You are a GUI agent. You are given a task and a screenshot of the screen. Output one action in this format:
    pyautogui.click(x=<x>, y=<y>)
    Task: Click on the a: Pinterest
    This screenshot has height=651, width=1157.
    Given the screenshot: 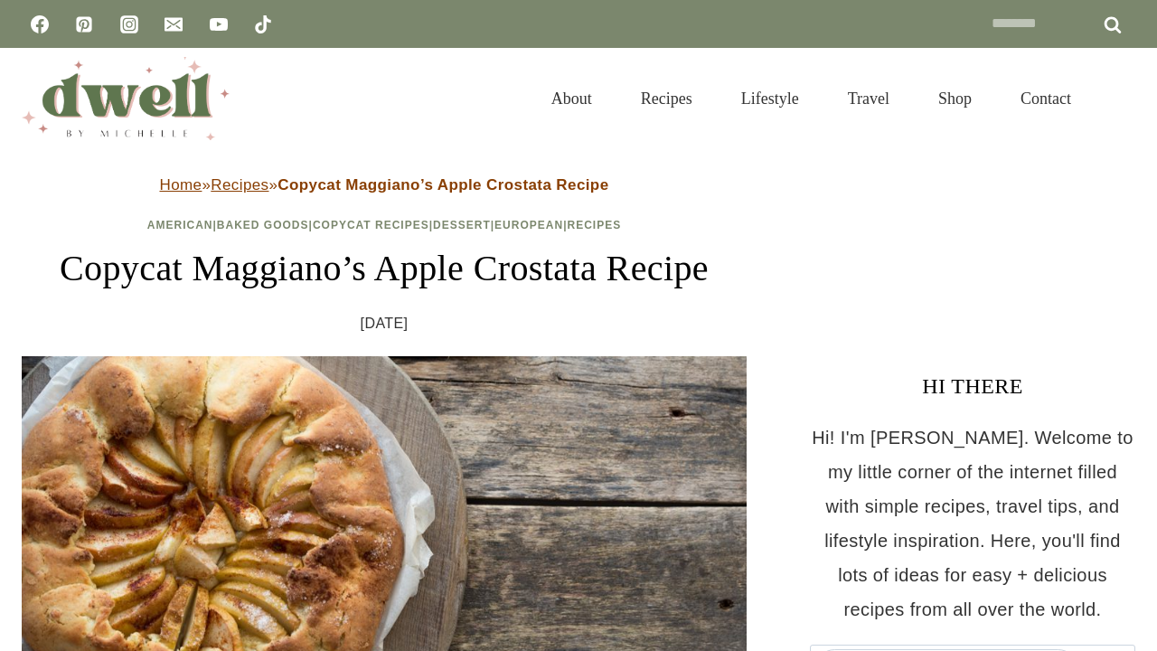 What is the action you would take?
    pyautogui.click(x=84, y=24)
    